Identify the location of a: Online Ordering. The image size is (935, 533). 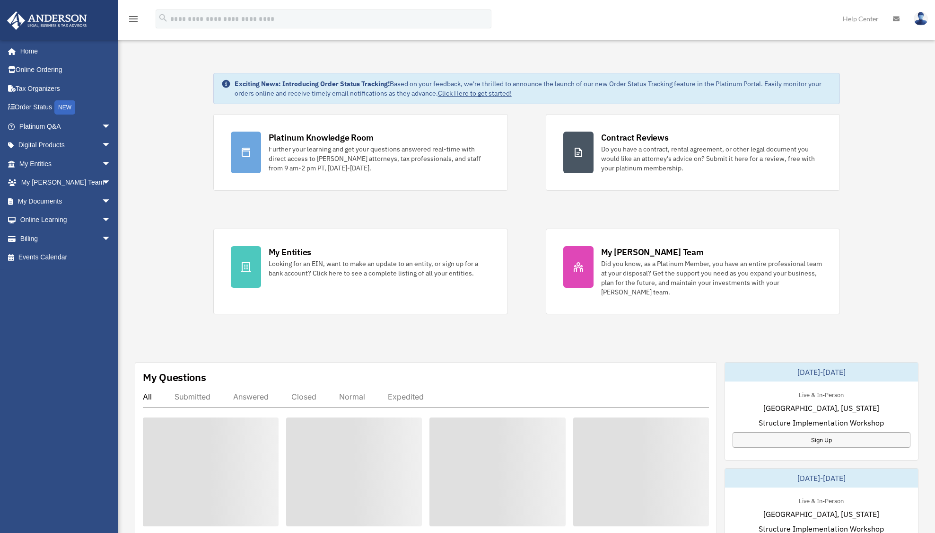
(66, 70).